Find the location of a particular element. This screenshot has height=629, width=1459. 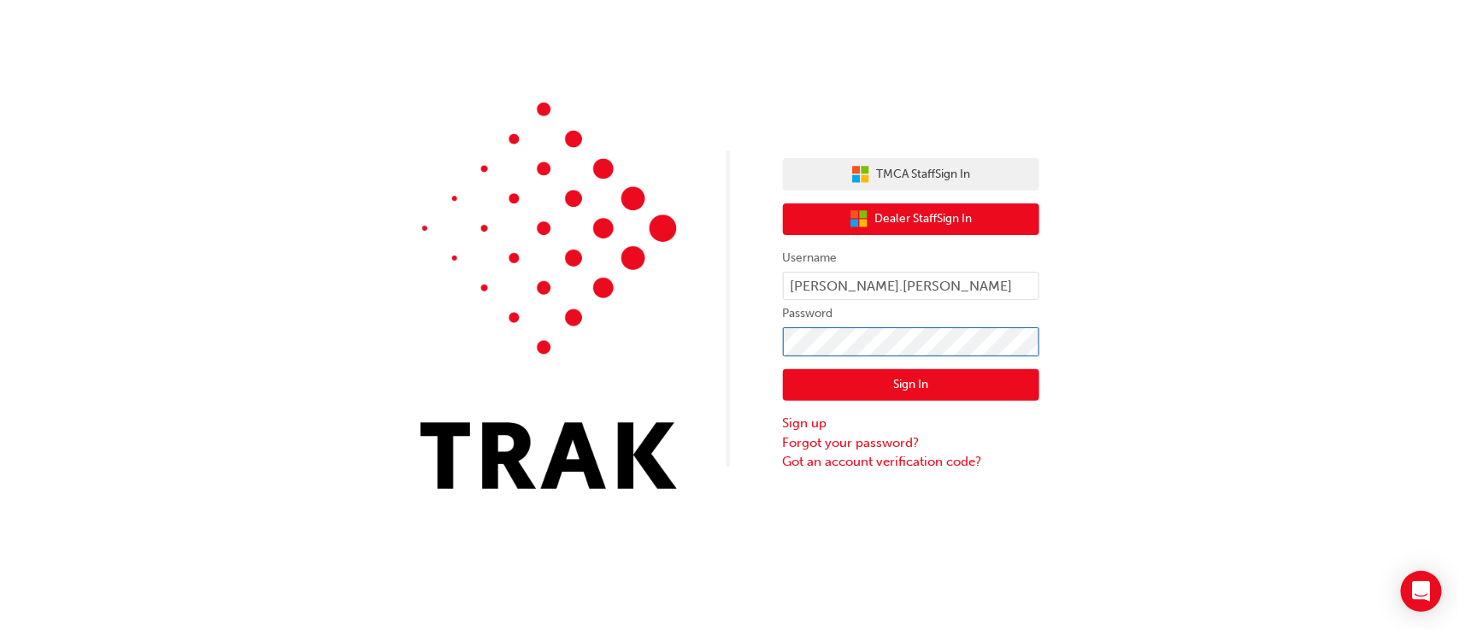

span: Dealer Staff Sign In is located at coordinates (924, 219).